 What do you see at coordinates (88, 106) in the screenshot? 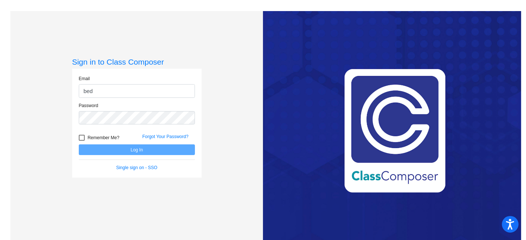
I see `label: Password` at bounding box center [88, 106].